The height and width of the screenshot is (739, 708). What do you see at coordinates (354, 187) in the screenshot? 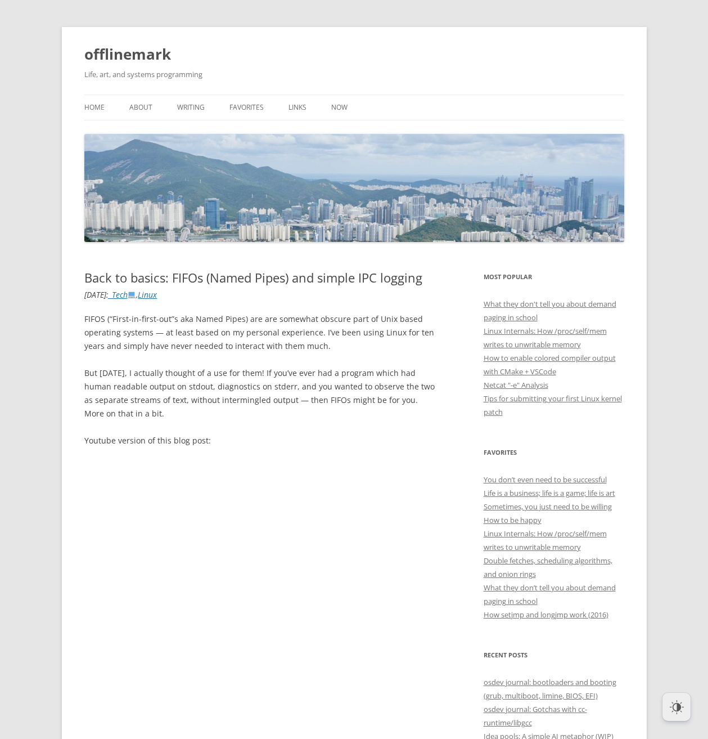
I see `img: offlinemark` at bounding box center [354, 187].